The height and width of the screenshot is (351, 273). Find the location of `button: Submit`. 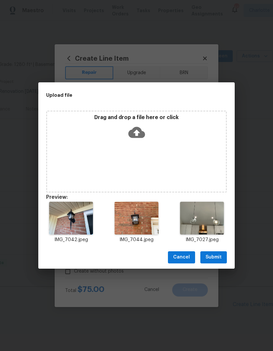

button: Submit is located at coordinates (214, 257).